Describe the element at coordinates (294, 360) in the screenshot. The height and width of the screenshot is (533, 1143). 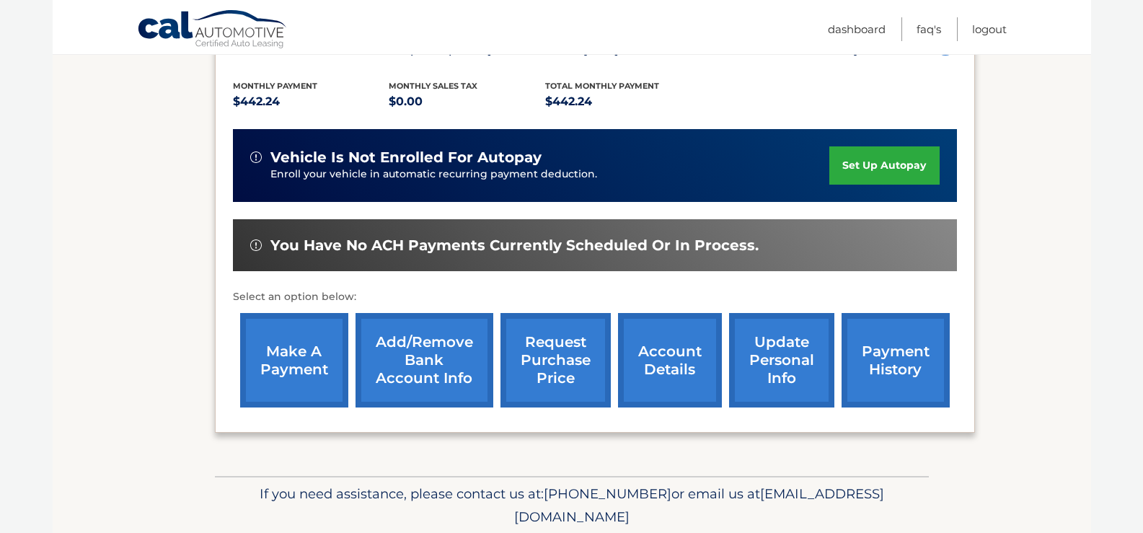
I see `a: make a payment` at that location.